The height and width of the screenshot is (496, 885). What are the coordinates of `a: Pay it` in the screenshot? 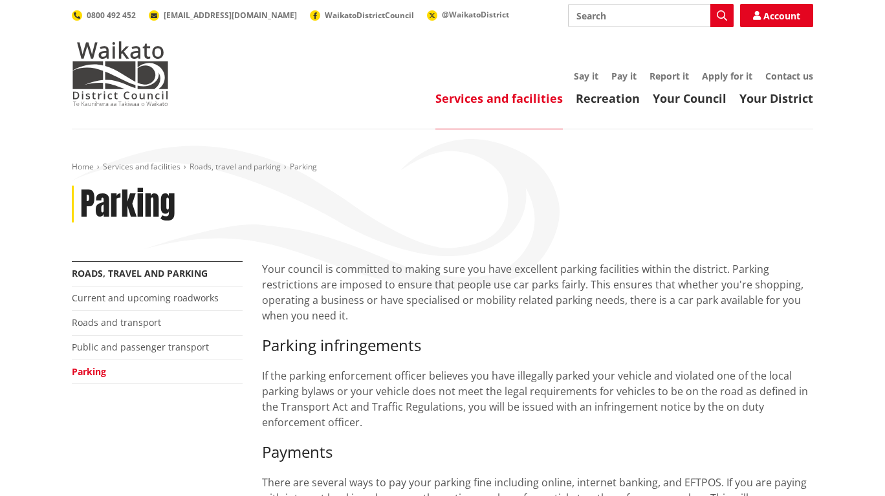 It's located at (623, 76).